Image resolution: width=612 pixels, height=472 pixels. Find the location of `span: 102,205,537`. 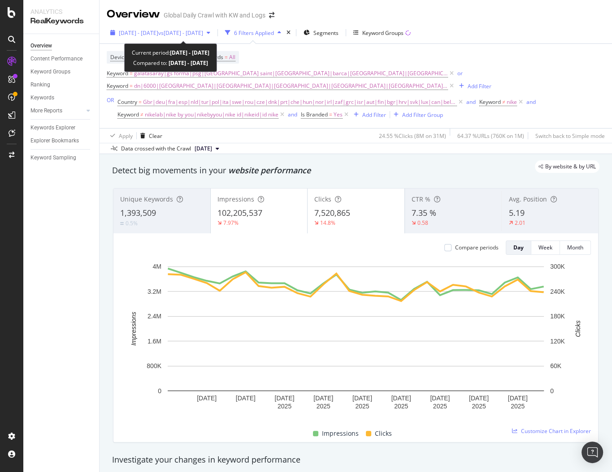

span: 102,205,537 is located at coordinates (240, 213).